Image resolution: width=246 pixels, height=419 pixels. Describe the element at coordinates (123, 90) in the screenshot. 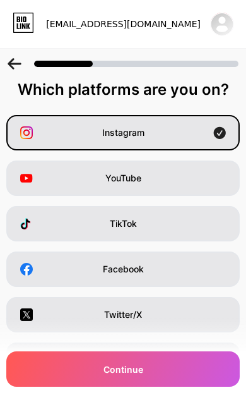

I see `div: Which platforms are you on?` at that location.